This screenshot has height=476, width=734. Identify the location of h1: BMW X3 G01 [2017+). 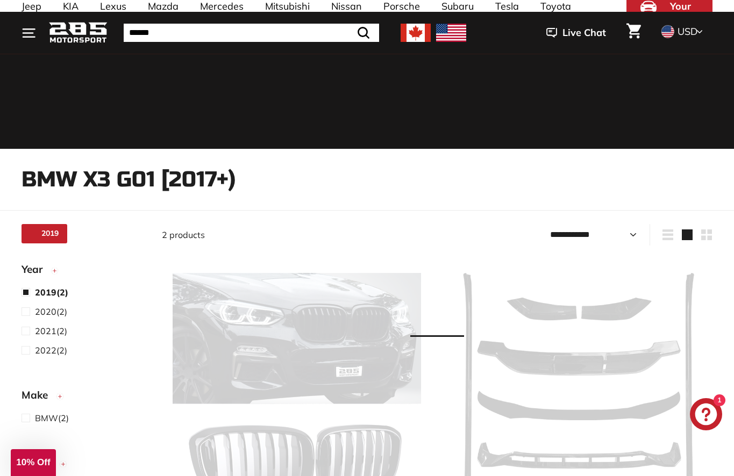
(367, 180).